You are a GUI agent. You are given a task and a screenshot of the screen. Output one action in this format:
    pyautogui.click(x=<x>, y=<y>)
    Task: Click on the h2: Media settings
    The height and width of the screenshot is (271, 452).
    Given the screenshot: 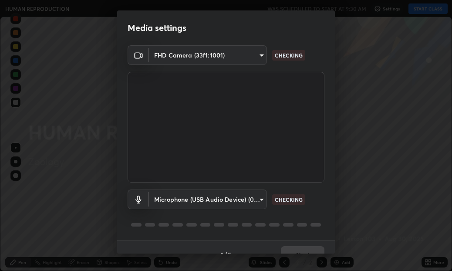 What is the action you would take?
    pyautogui.click(x=157, y=28)
    